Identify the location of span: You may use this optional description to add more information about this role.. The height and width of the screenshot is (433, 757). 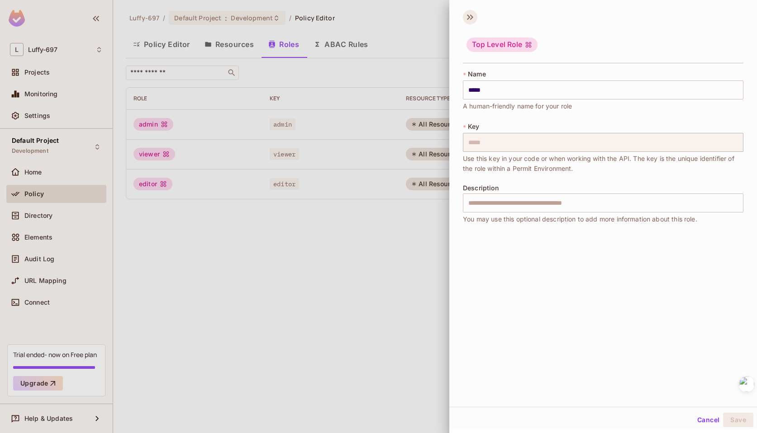
(580, 219).